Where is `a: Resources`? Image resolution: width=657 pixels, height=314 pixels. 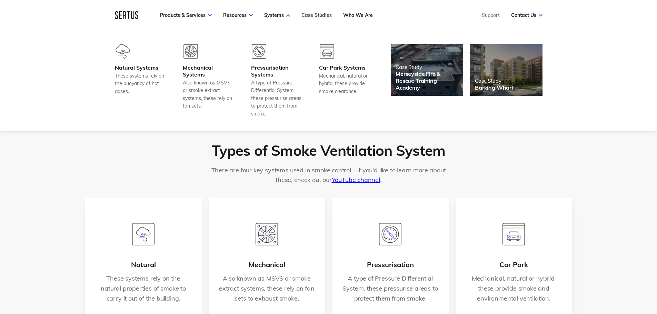 a: Resources is located at coordinates (238, 15).